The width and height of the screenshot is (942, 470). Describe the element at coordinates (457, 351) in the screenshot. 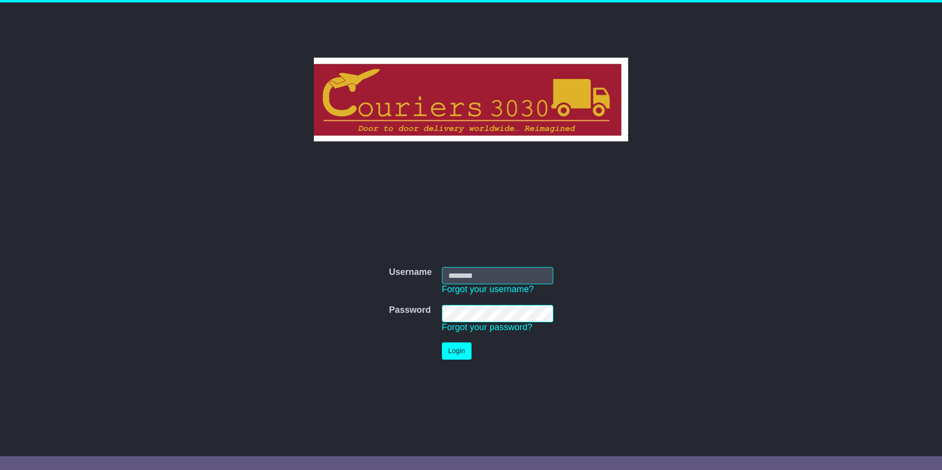

I see `button: Login` at that location.